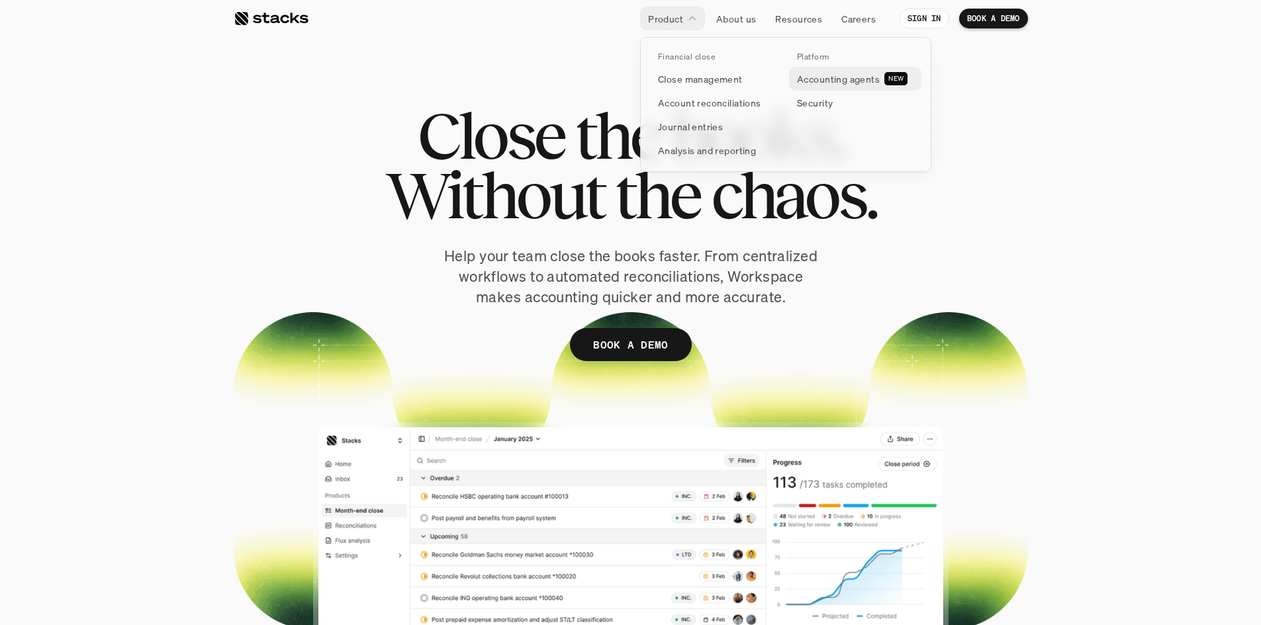 The width and height of the screenshot is (1261, 625). I want to click on a: Journal entries, so click(716, 126).